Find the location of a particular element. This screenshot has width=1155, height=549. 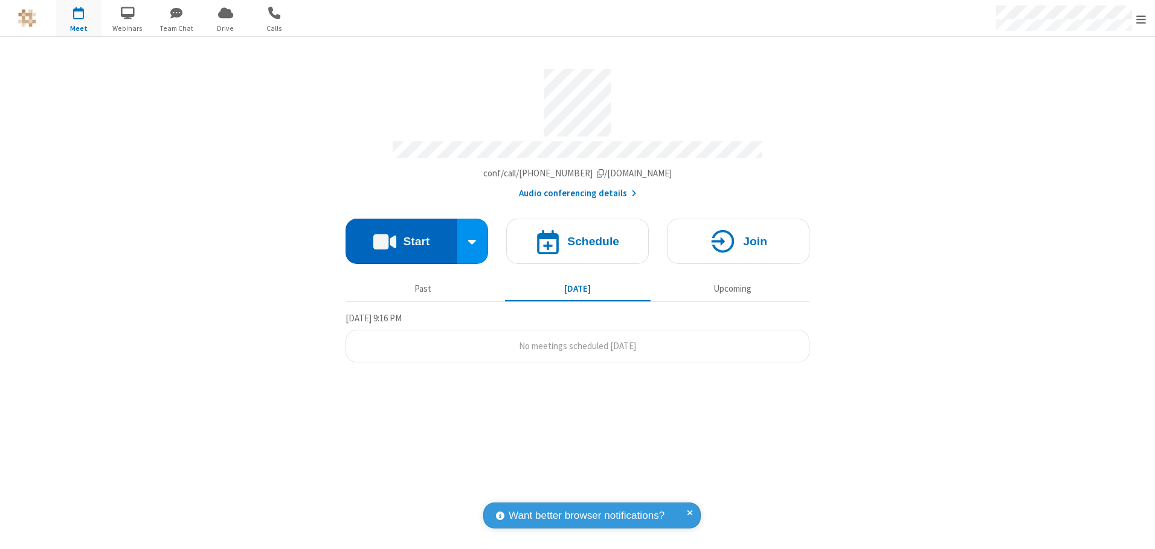

span: Meet is located at coordinates (79, 28).